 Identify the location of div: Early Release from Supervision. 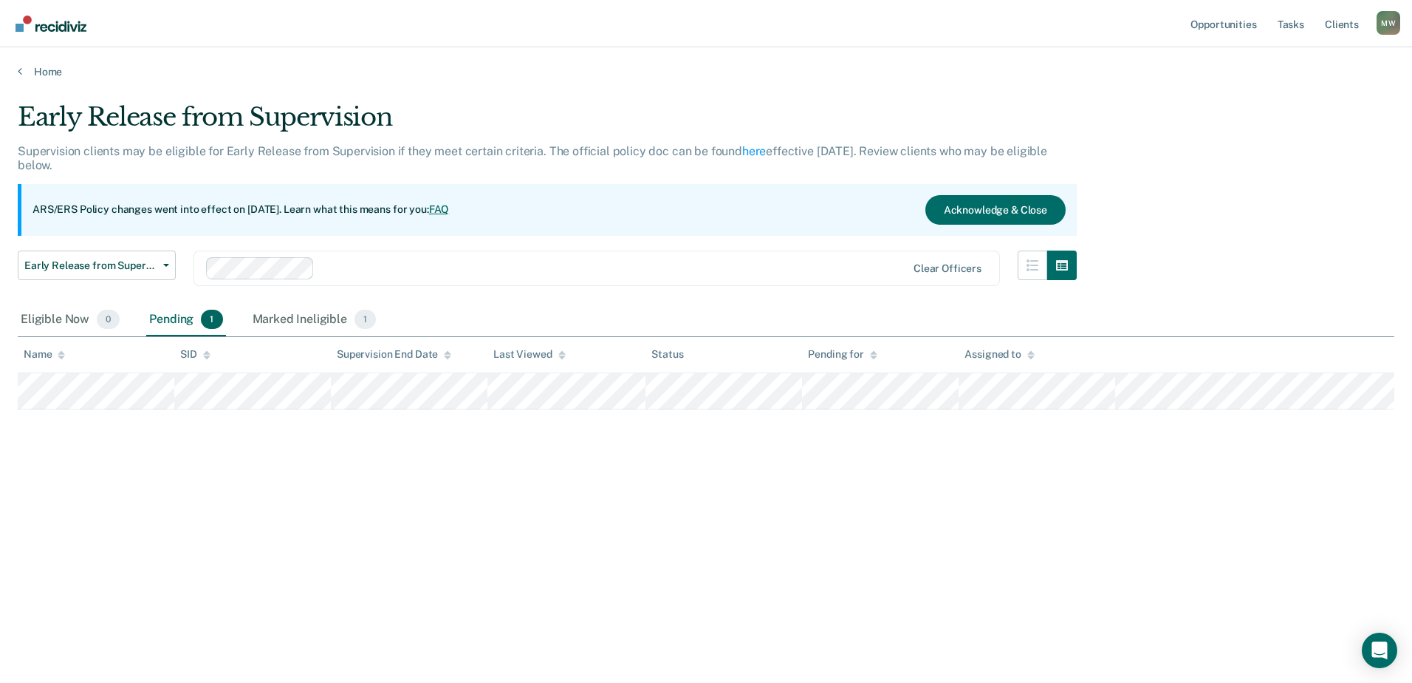
(547, 123).